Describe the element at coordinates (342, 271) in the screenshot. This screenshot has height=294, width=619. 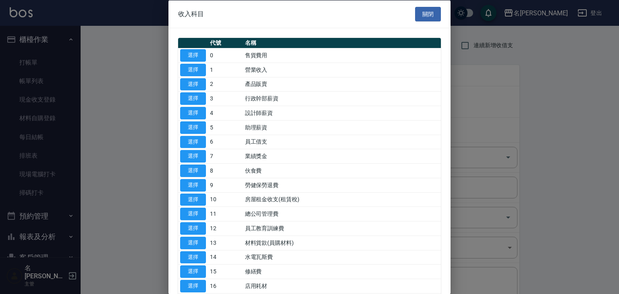
I see `td: 修繕費` at that location.